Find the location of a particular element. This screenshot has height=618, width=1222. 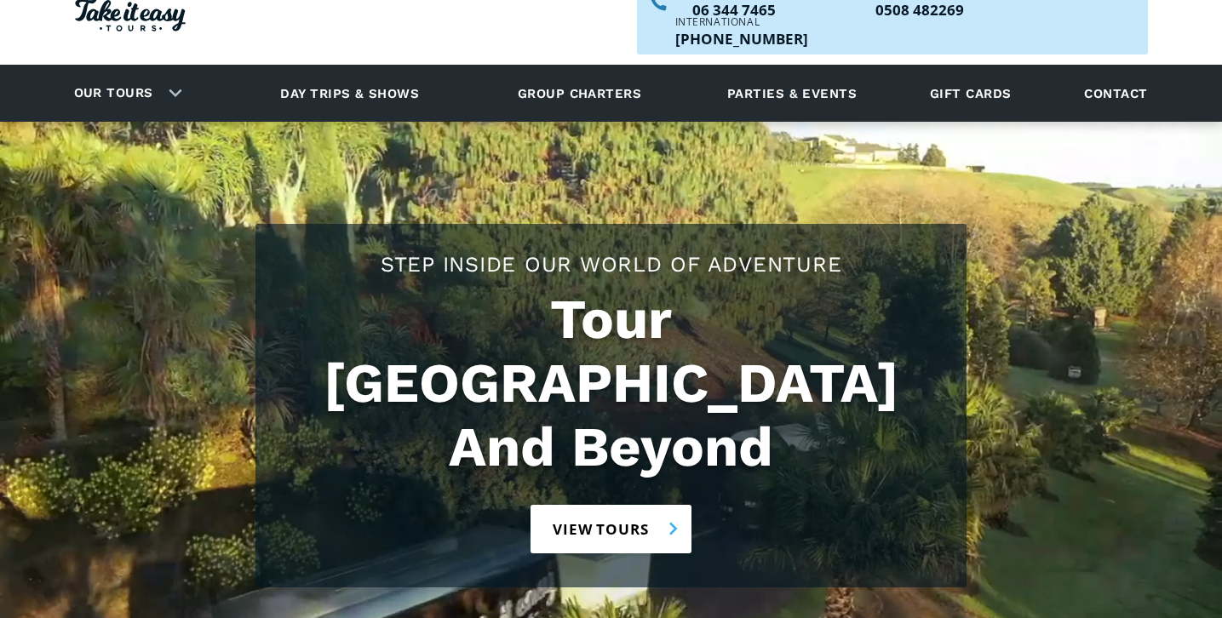

div: International is located at coordinates (741, 22).